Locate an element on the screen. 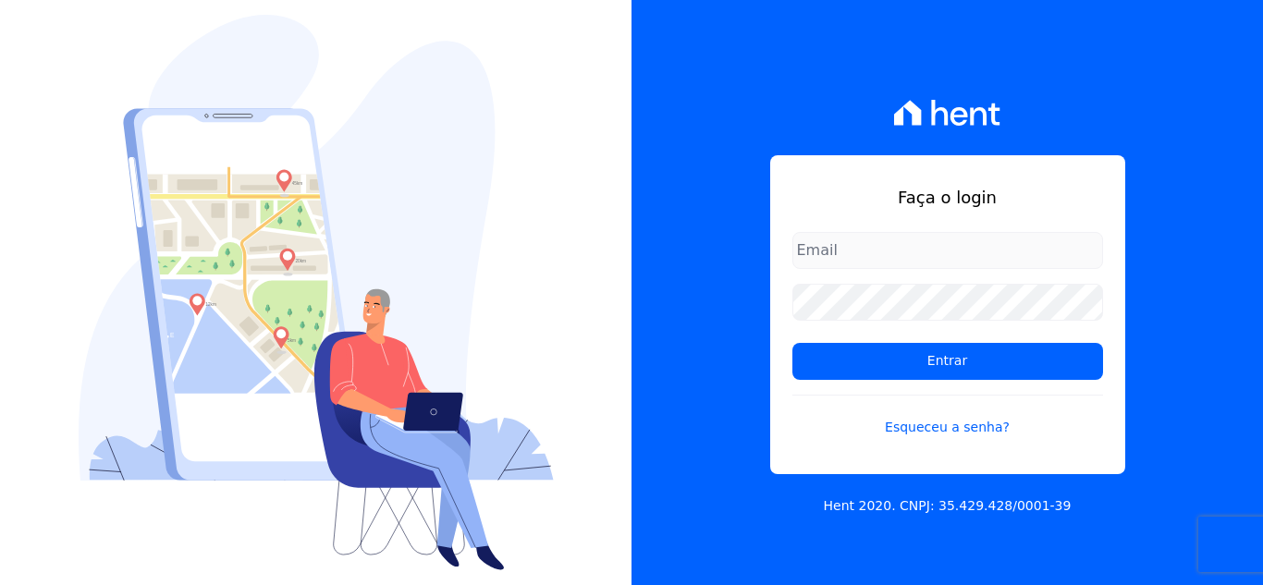  input: Email is located at coordinates (948, 251).